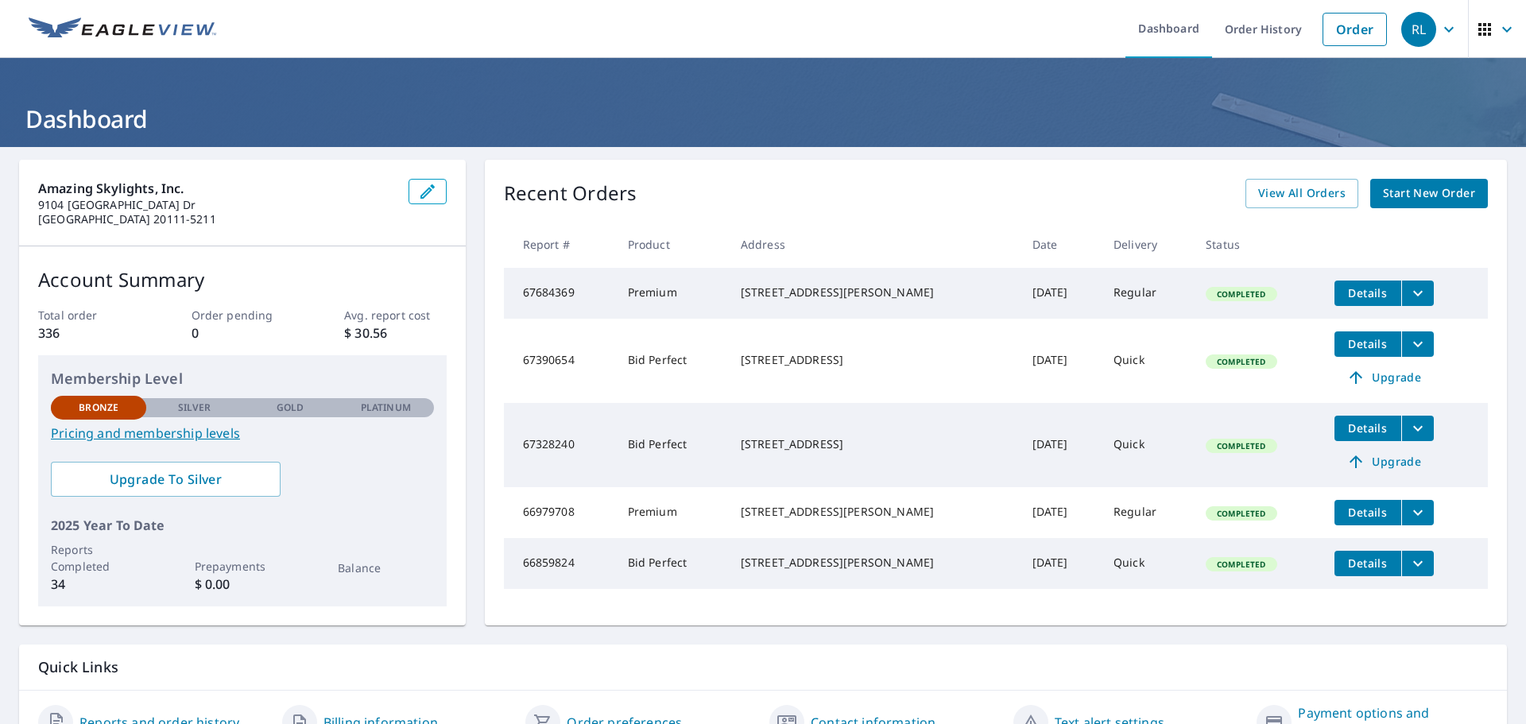 The width and height of the screenshot is (1526, 724). What do you see at coordinates (165, 479) in the screenshot?
I see `span: Upgrade To Silver` at bounding box center [165, 479].